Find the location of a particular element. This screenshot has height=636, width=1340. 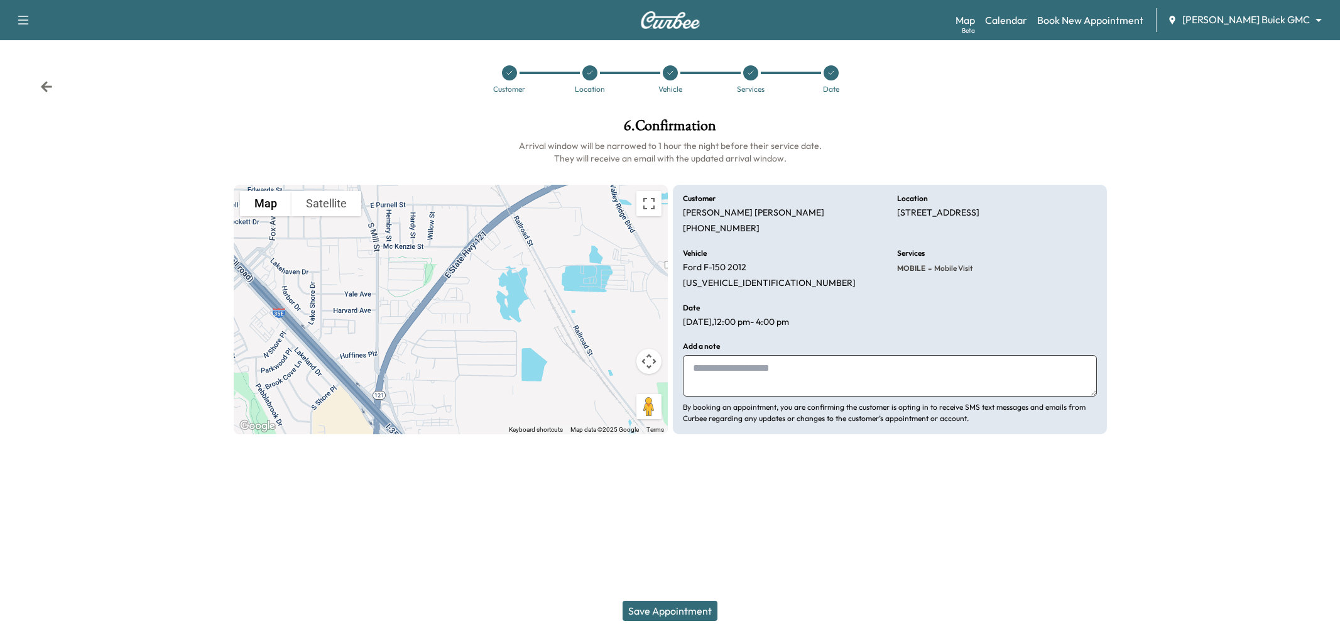

button: Save Appointment is located at coordinates (670, 611).